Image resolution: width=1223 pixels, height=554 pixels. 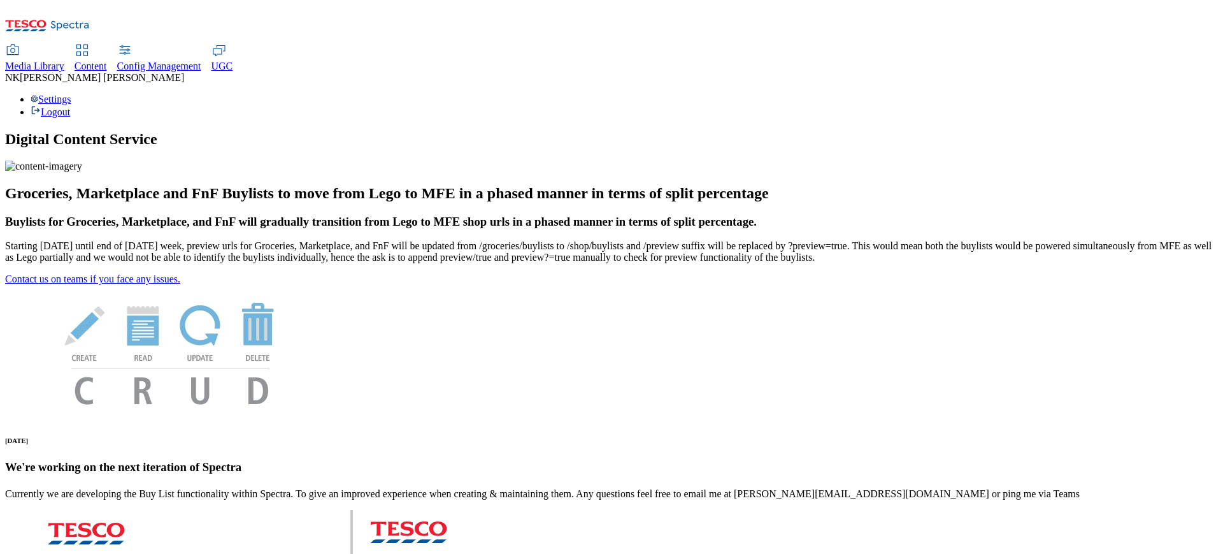 What do you see at coordinates (51, 99) in the screenshot?
I see `a: Settings` at bounding box center [51, 99].